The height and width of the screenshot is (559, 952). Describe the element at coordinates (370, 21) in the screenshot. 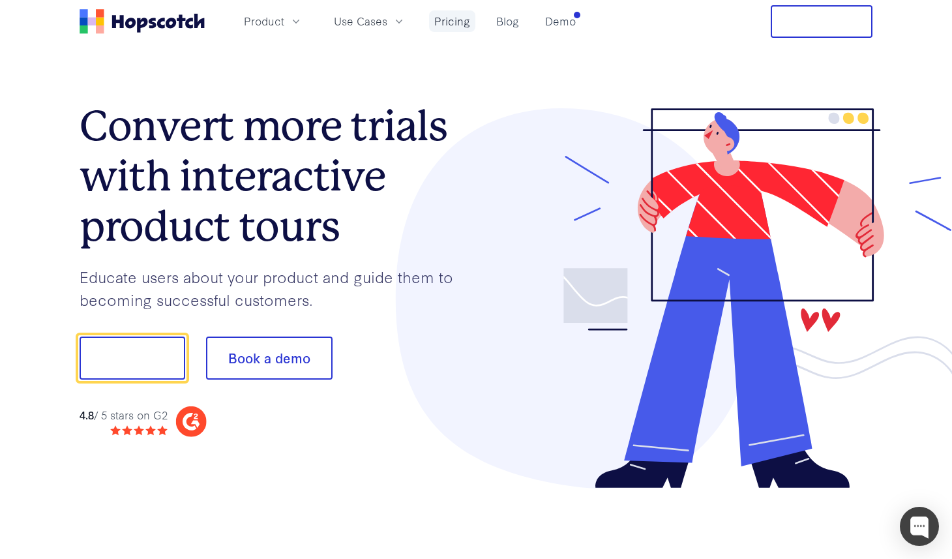

I see `button: Use Cases` at that location.